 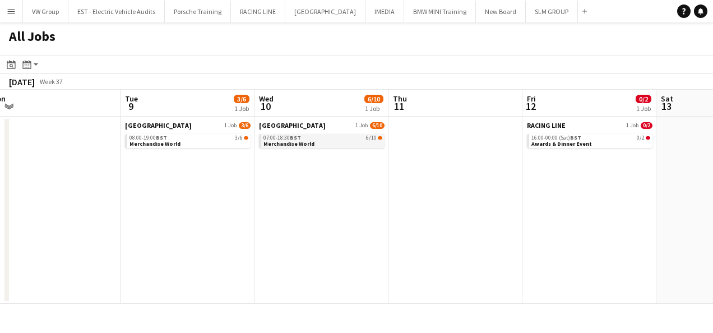 I want to click on span: 16:00-00:00 (Sat), so click(x=556, y=138).